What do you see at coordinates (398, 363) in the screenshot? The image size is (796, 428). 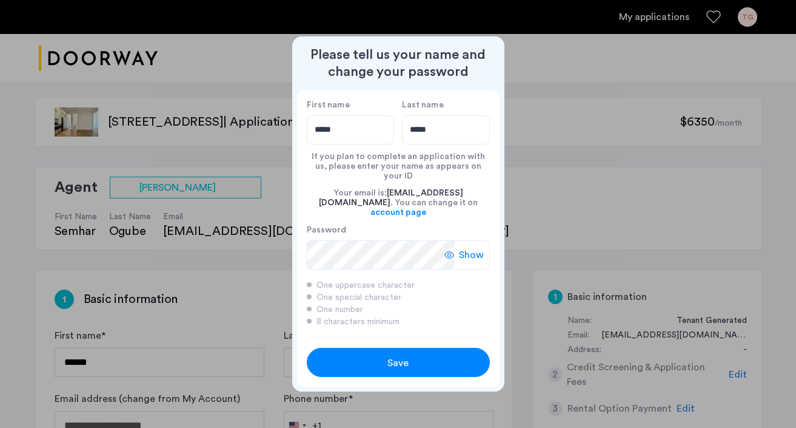 I see `span: Save` at bounding box center [398, 363].